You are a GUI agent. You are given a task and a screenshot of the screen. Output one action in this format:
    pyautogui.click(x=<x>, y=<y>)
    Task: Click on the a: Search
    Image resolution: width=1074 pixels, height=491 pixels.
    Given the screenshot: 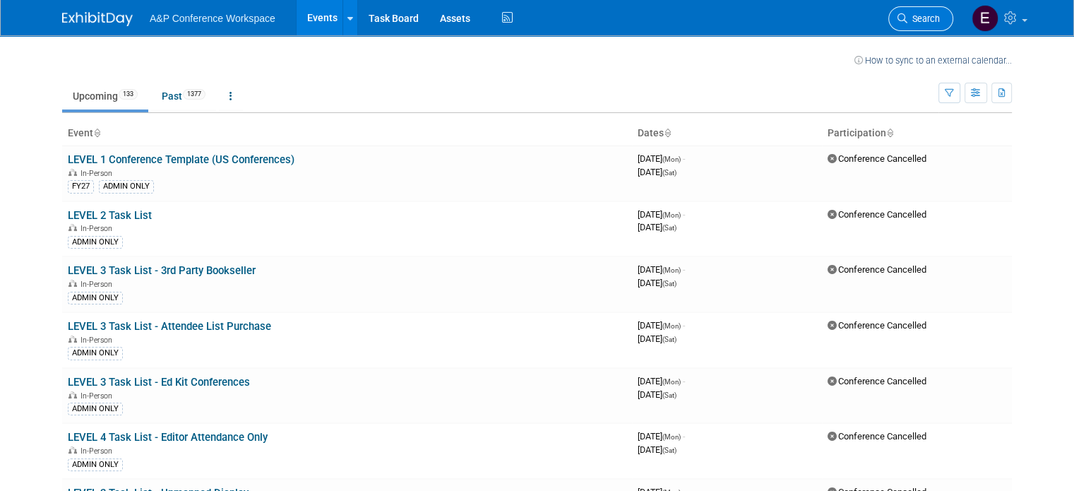 What is the action you would take?
    pyautogui.click(x=921, y=18)
    